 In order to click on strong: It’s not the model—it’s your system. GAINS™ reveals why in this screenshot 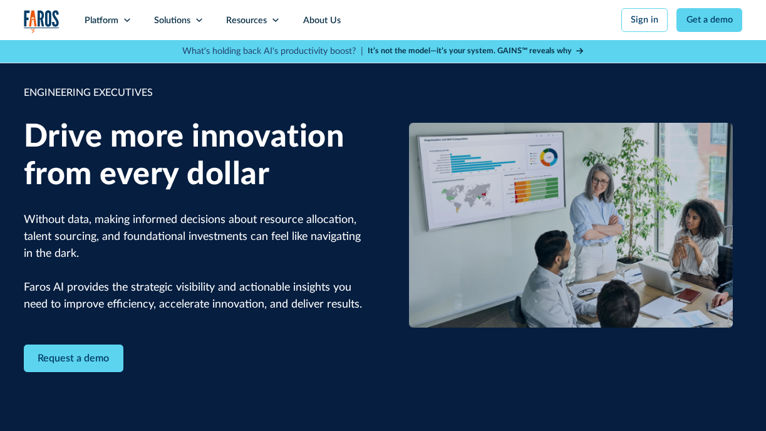, I will do `click(469, 51)`.